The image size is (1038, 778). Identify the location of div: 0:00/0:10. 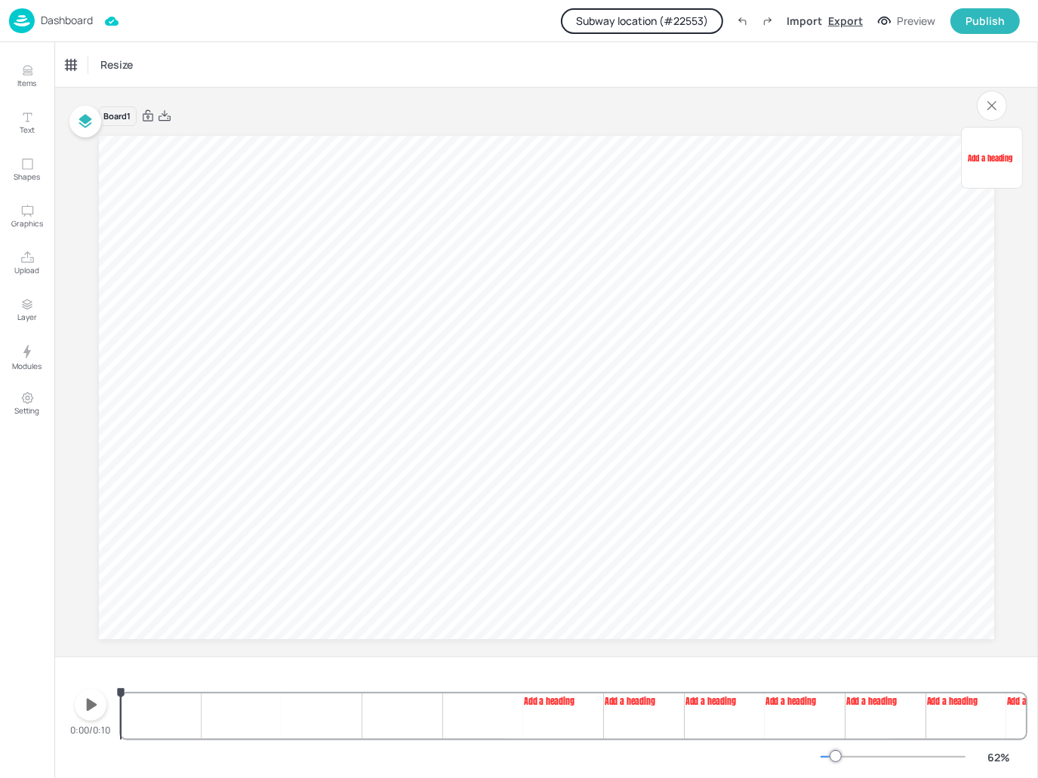
(91, 730).